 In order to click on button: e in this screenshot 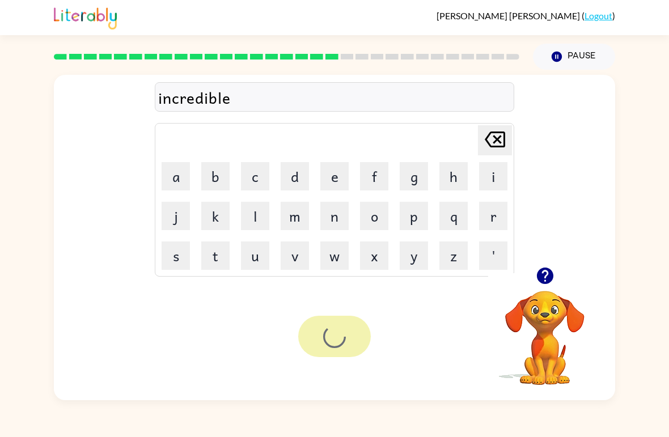, I will do `click(334, 176)`.